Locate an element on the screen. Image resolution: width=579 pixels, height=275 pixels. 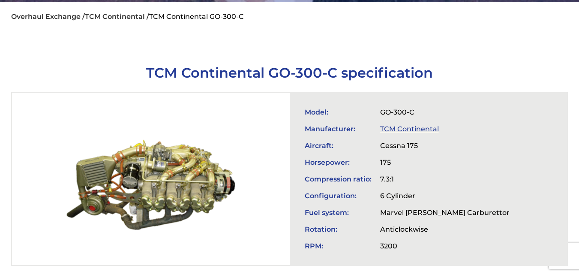
td: Model: is located at coordinates (338, 112).